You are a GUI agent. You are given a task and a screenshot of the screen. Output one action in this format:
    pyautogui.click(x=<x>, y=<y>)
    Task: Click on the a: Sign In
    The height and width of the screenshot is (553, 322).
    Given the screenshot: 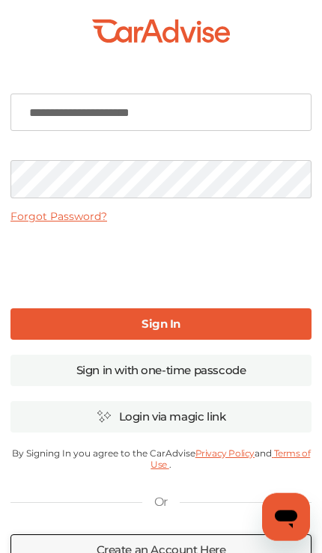 What is the action you would take?
    pyautogui.click(x=161, y=324)
    